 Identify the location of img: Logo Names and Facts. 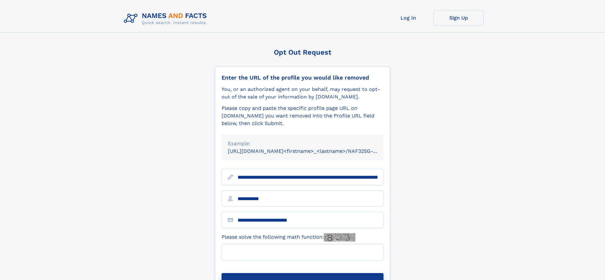
(167, 19).